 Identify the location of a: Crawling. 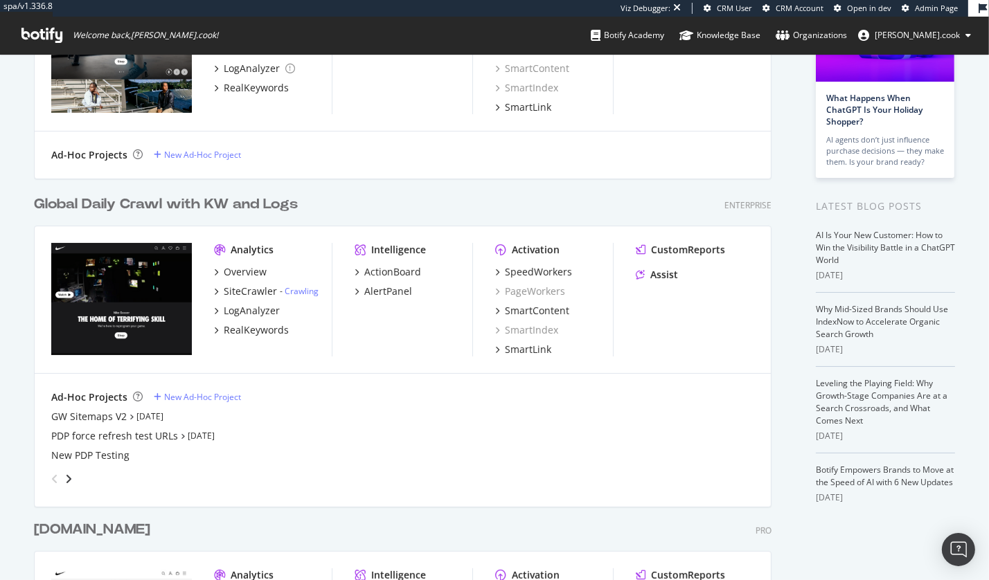
(301, 291).